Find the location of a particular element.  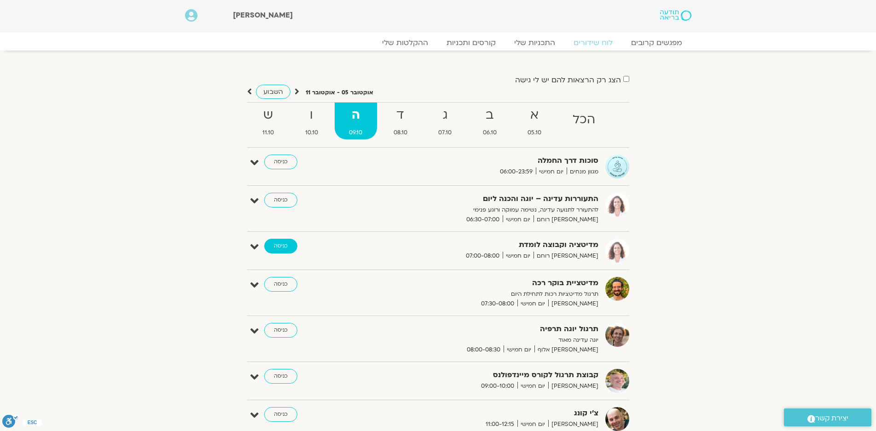

a: ב06.10 is located at coordinates (490, 121).